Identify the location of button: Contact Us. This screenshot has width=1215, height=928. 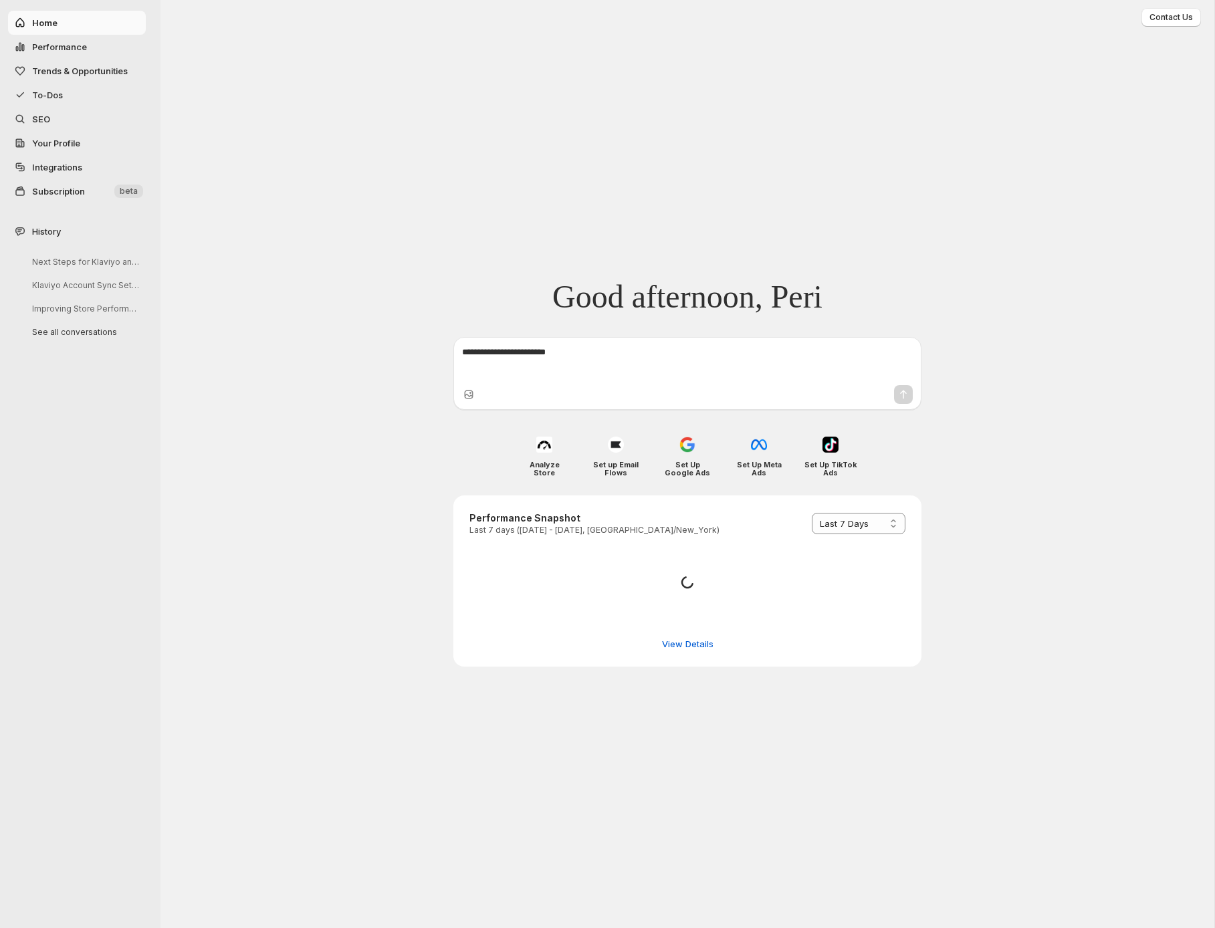
(1170, 17).